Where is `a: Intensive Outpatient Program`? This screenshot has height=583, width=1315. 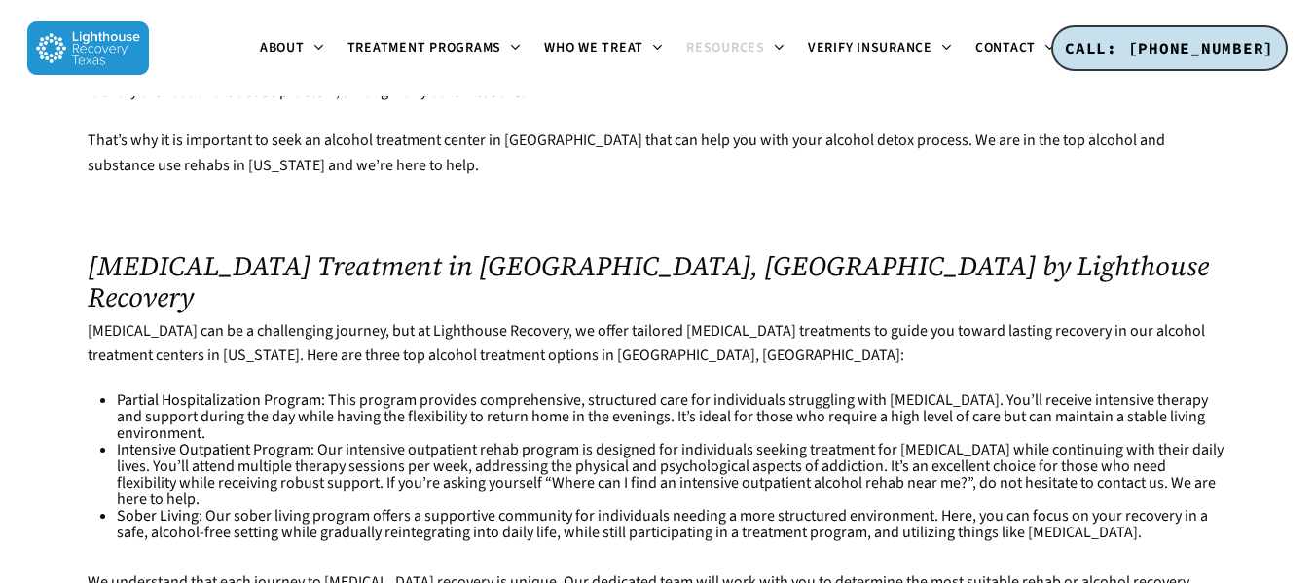 a: Intensive Outpatient Program is located at coordinates (213, 450).